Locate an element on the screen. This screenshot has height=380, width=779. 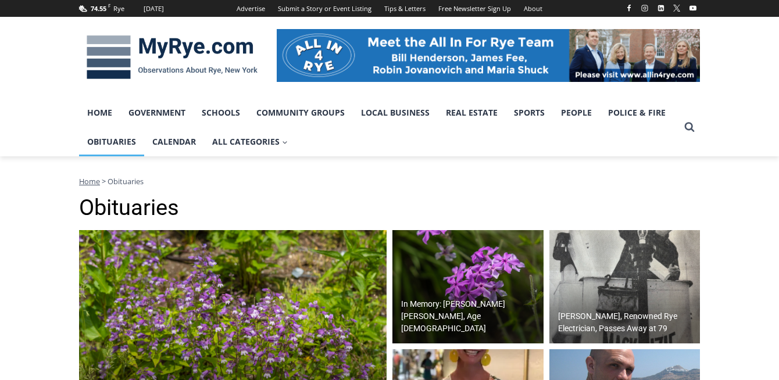
img: Obituary - Greg MacKenzie is located at coordinates (625, 287).